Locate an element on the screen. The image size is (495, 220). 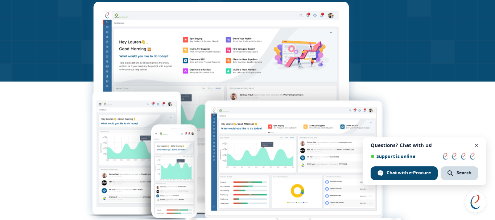
span: Chat with e-Procure is located at coordinates (409, 173).